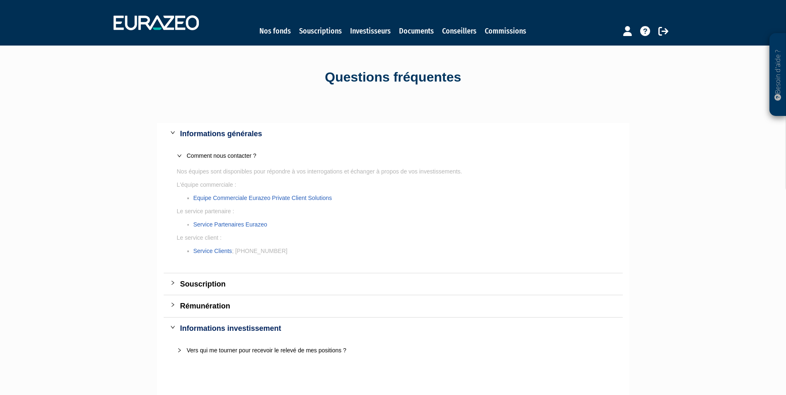 This screenshot has height=395, width=786. Describe the element at coordinates (393, 211) in the screenshot. I see `p: Le service partenaire :` at that location.